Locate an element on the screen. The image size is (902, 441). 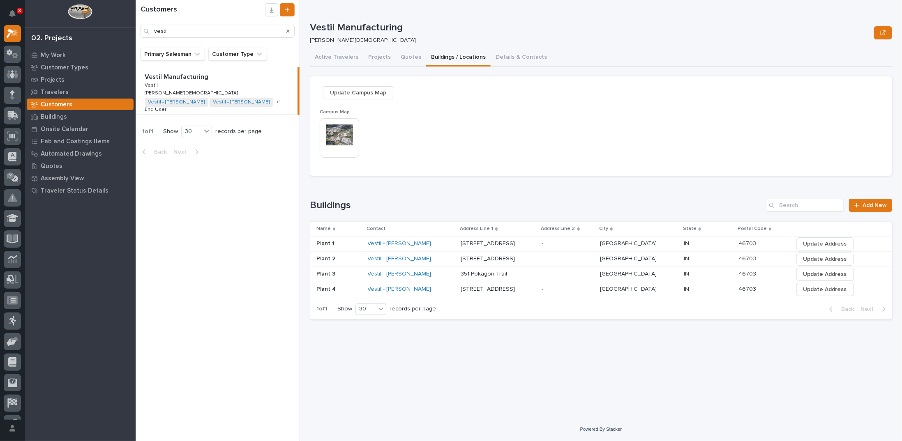
a: Fab and Coatings Items is located at coordinates (80, 141).